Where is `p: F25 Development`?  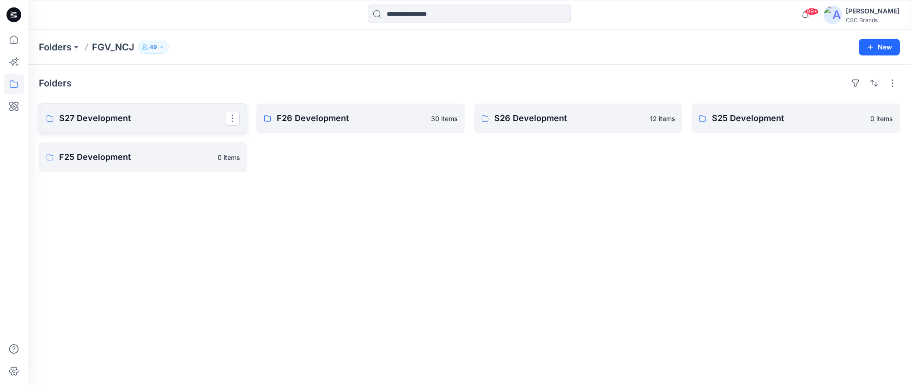
p: F25 Development is located at coordinates (135, 157).